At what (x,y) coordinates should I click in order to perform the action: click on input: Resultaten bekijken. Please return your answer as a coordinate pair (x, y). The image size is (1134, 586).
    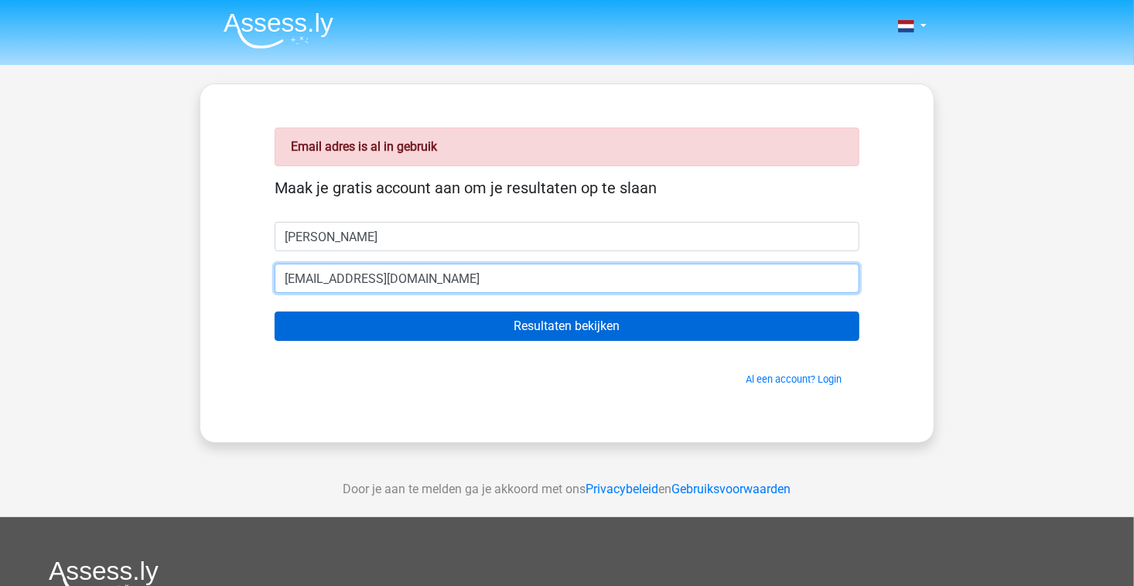
    Looking at the image, I should click on (567, 326).